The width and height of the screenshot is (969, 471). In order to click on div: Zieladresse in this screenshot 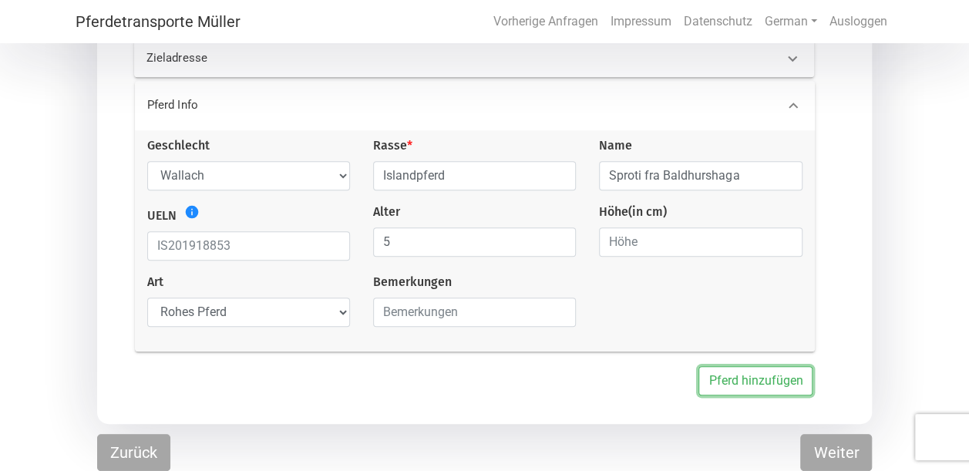, I will do `click(474, 59)`.